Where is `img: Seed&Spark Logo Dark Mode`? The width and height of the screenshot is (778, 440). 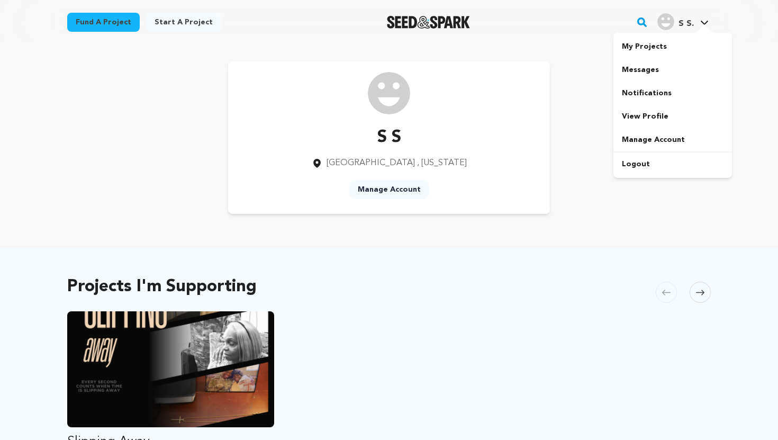 img: Seed&Spark Logo Dark Mode is located at coordinates (428, 22).